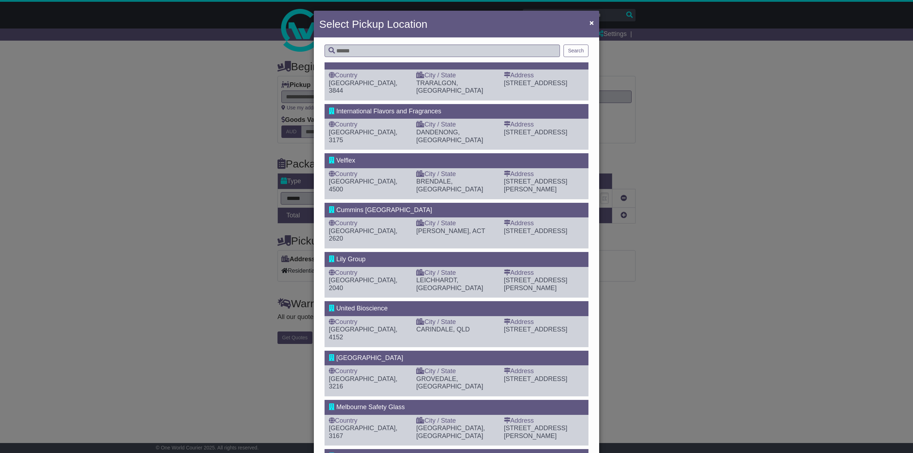 Image resolution: width=913 pixels, height=453 pixels. I want to click on button: Close, so click(592, 22).